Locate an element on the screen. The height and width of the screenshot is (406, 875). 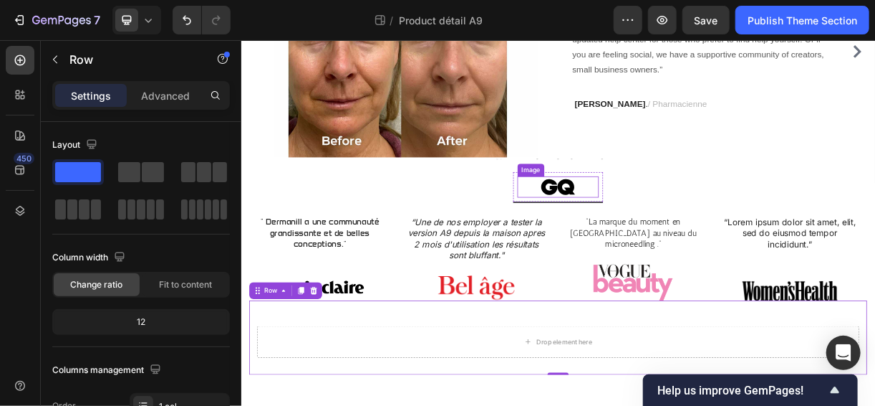
div: Layout is located at coordinates (76, 145).